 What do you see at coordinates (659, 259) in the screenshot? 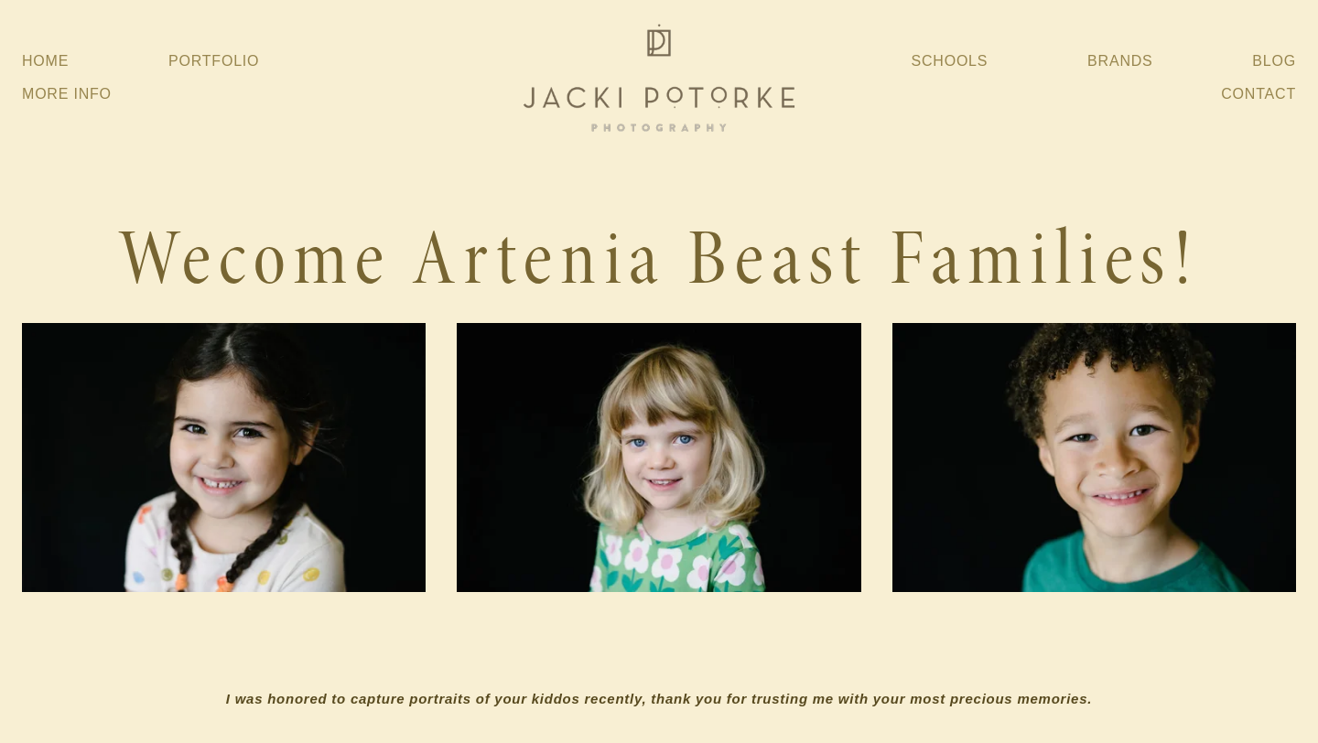
I see `h1: Wecome Artenia Beast Families!` at bounding box center [659, 259].